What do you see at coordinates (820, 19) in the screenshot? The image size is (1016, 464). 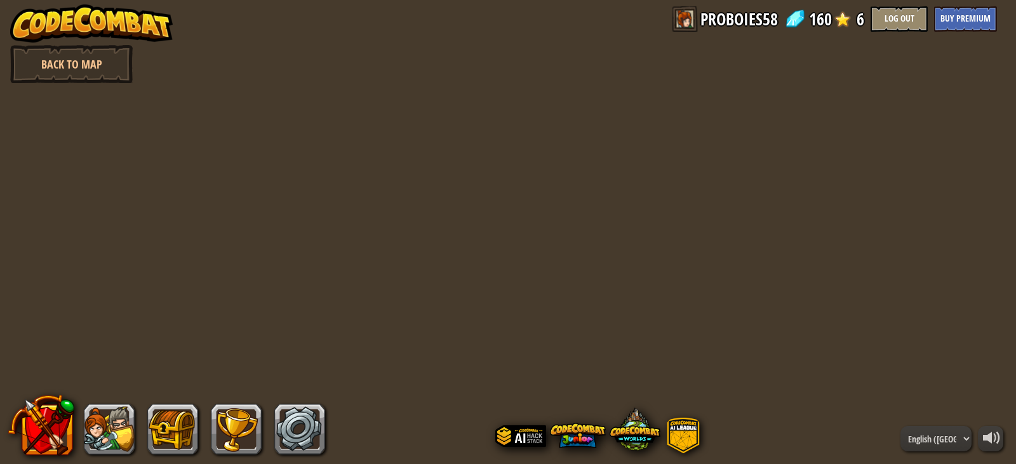 I see `span: 160` at bounding box center [820, 19].